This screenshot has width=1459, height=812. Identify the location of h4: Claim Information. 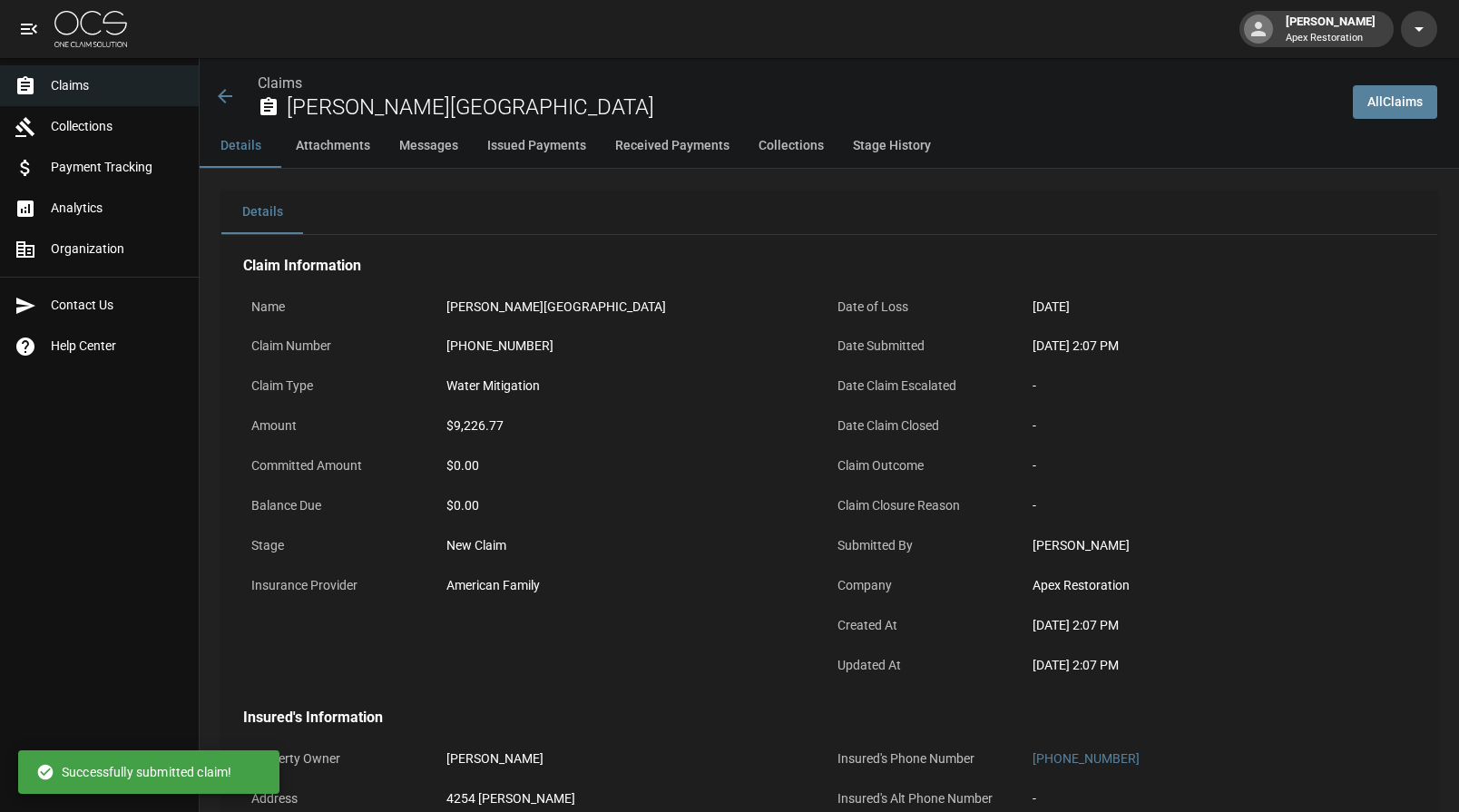
(829, 266).